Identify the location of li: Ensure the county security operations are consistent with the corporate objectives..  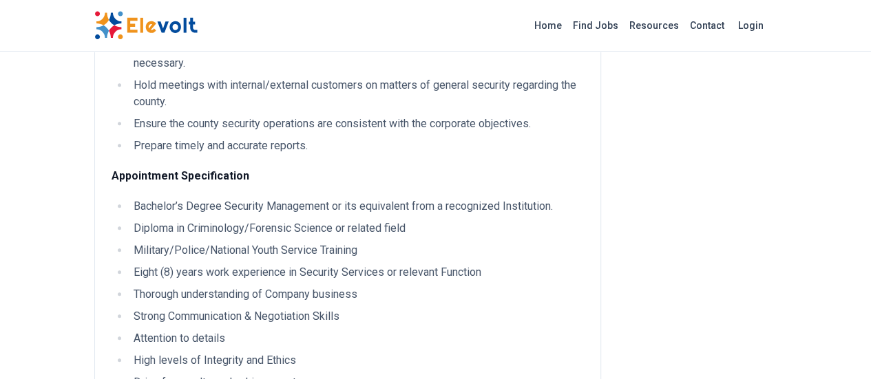
(357, 124).